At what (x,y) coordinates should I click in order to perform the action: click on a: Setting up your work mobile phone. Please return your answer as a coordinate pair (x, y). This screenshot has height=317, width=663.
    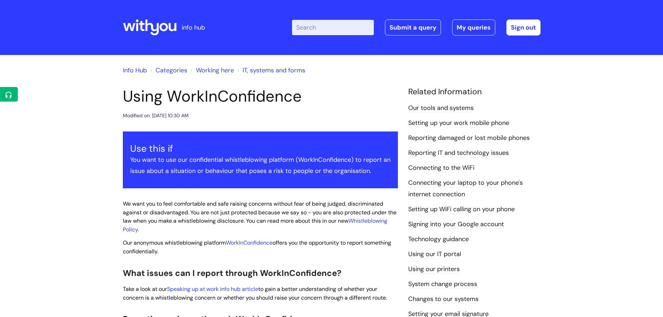
    Looking at the image, I should click on (458, 123).